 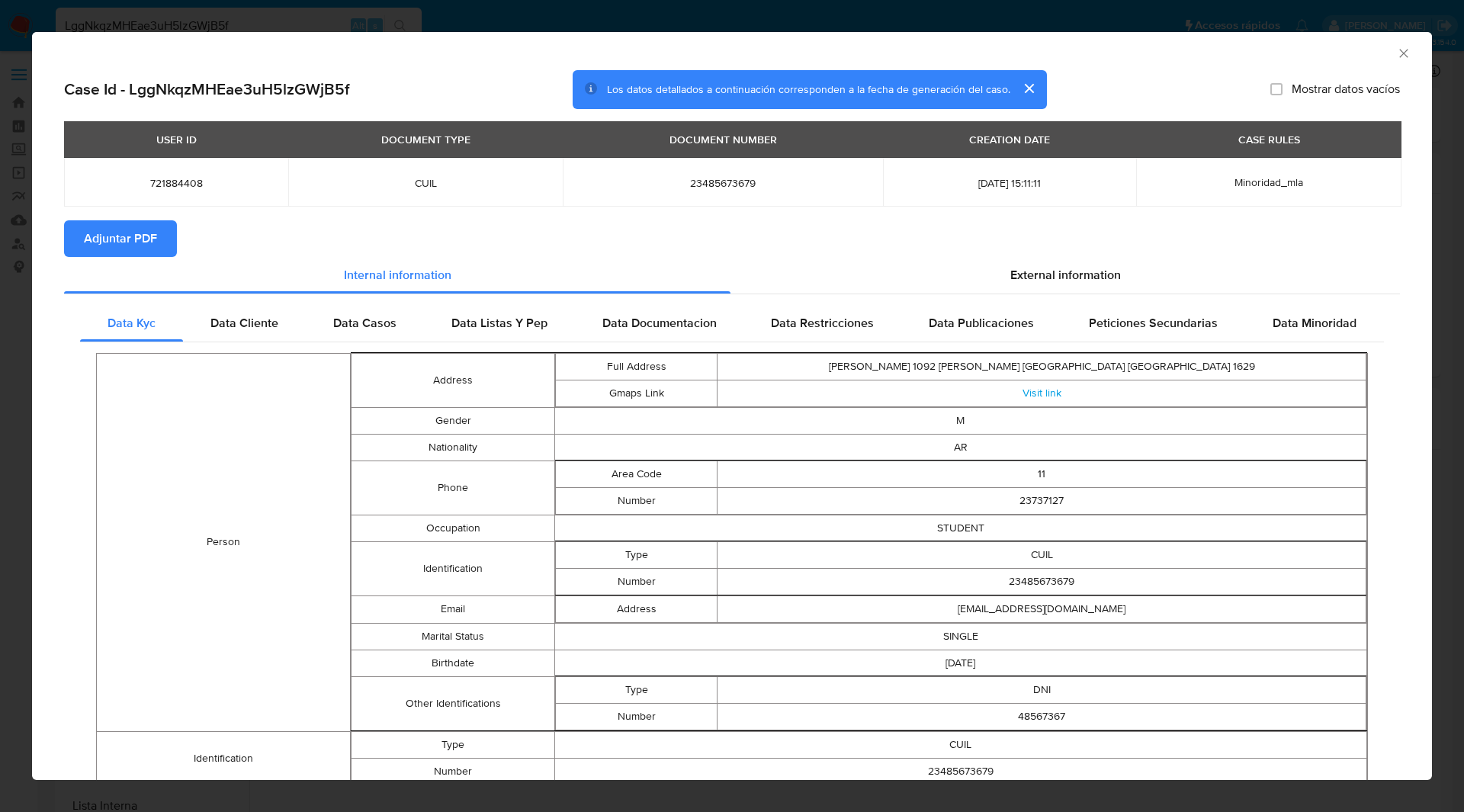 What do you see at coordinates (1403, 53) in the screenshot?
I see `button: Cerrar ventana` at bounding box center [1403, 53].